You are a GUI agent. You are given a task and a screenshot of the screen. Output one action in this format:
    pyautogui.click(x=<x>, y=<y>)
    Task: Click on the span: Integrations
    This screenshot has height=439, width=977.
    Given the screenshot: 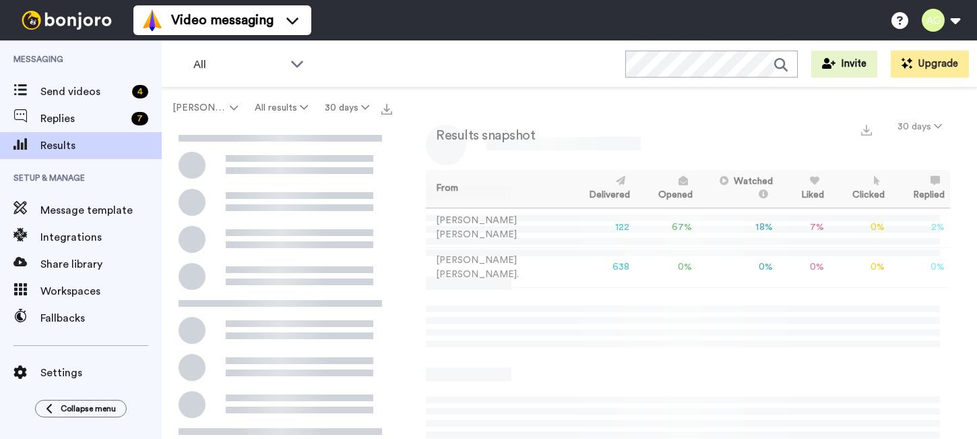 What is the action you would take?
    pyautogui.click(x=101, y=237)
    